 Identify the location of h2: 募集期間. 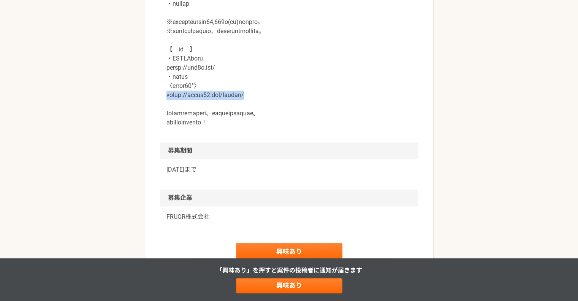
(289, 150).